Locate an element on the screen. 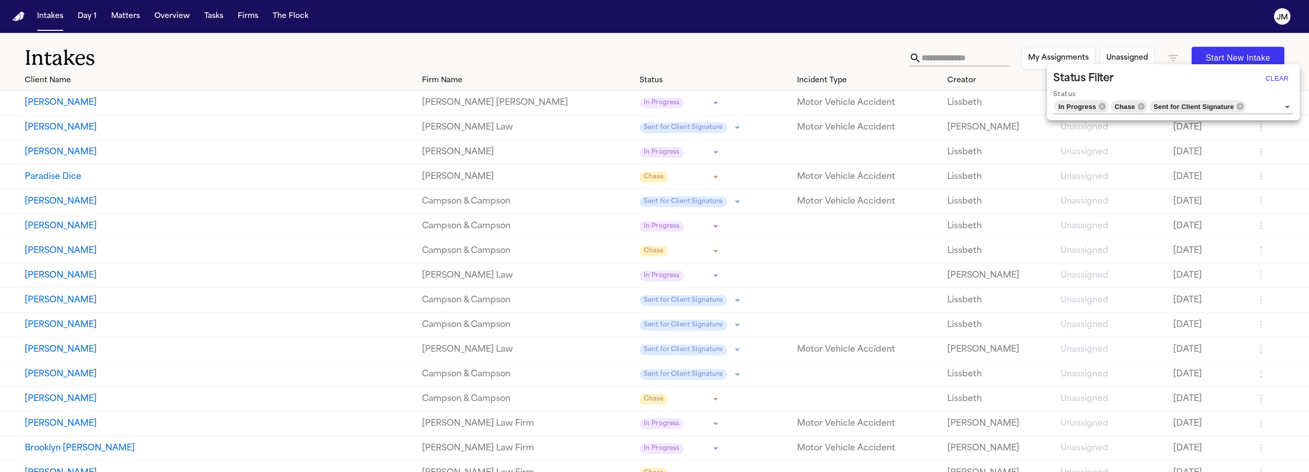  h2: Status Filter is located at coordinates (1083, 79).